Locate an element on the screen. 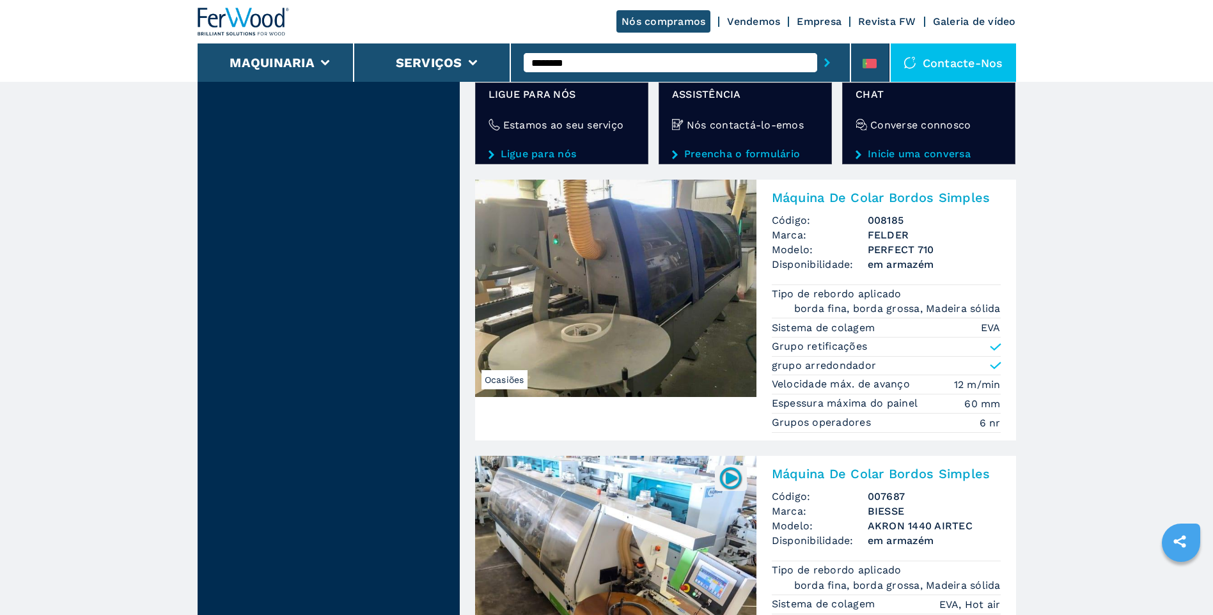 Image resolution: width=1213 pixels, height=615 pixels. h3: PERFECT 710 is located at coordinates (934, 249).